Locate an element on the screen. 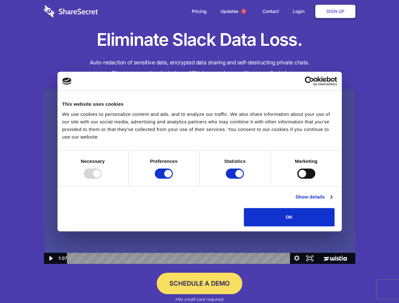 The height and width of the screenshot is (303, 399). a: Usercentrics Cookiebot - opens in a new window is located at coordinates (309, 81).